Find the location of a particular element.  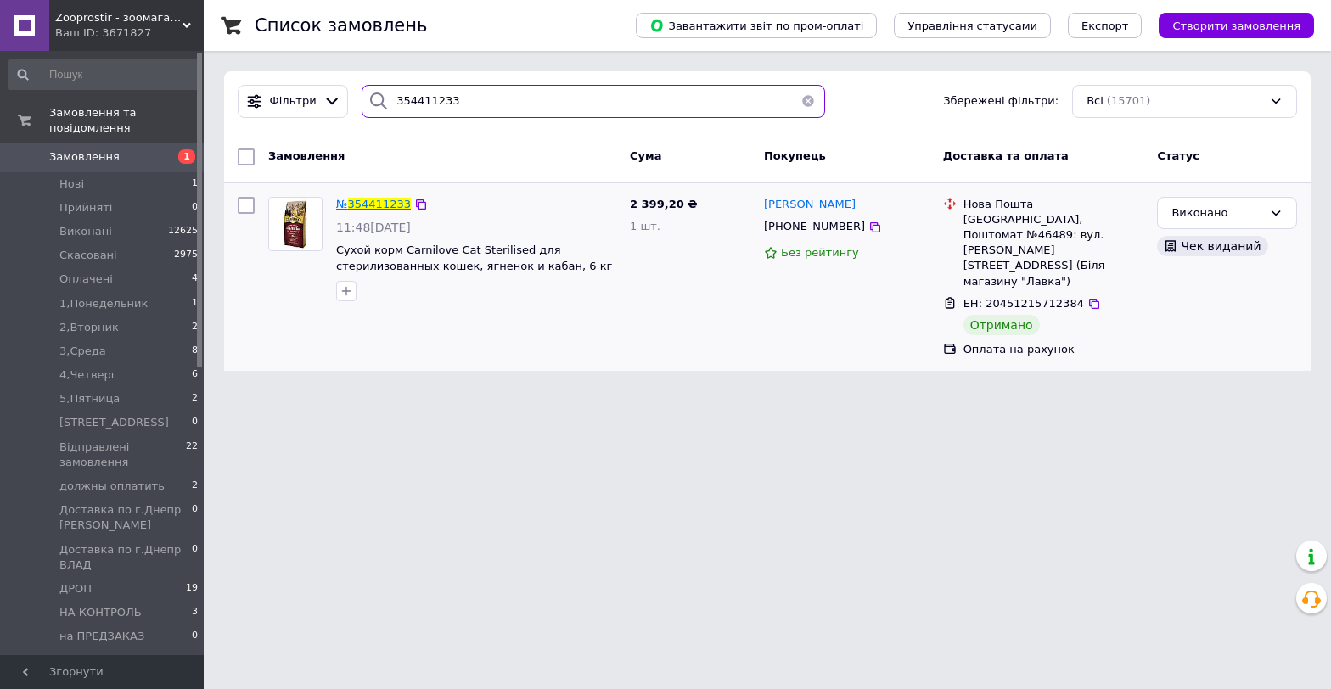

button: Завантажити звіт по пром-оплаті is located at coordinates (756, 25).